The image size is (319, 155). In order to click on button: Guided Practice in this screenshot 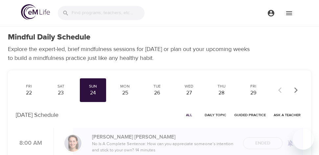, I will do `click(250, 115)`.